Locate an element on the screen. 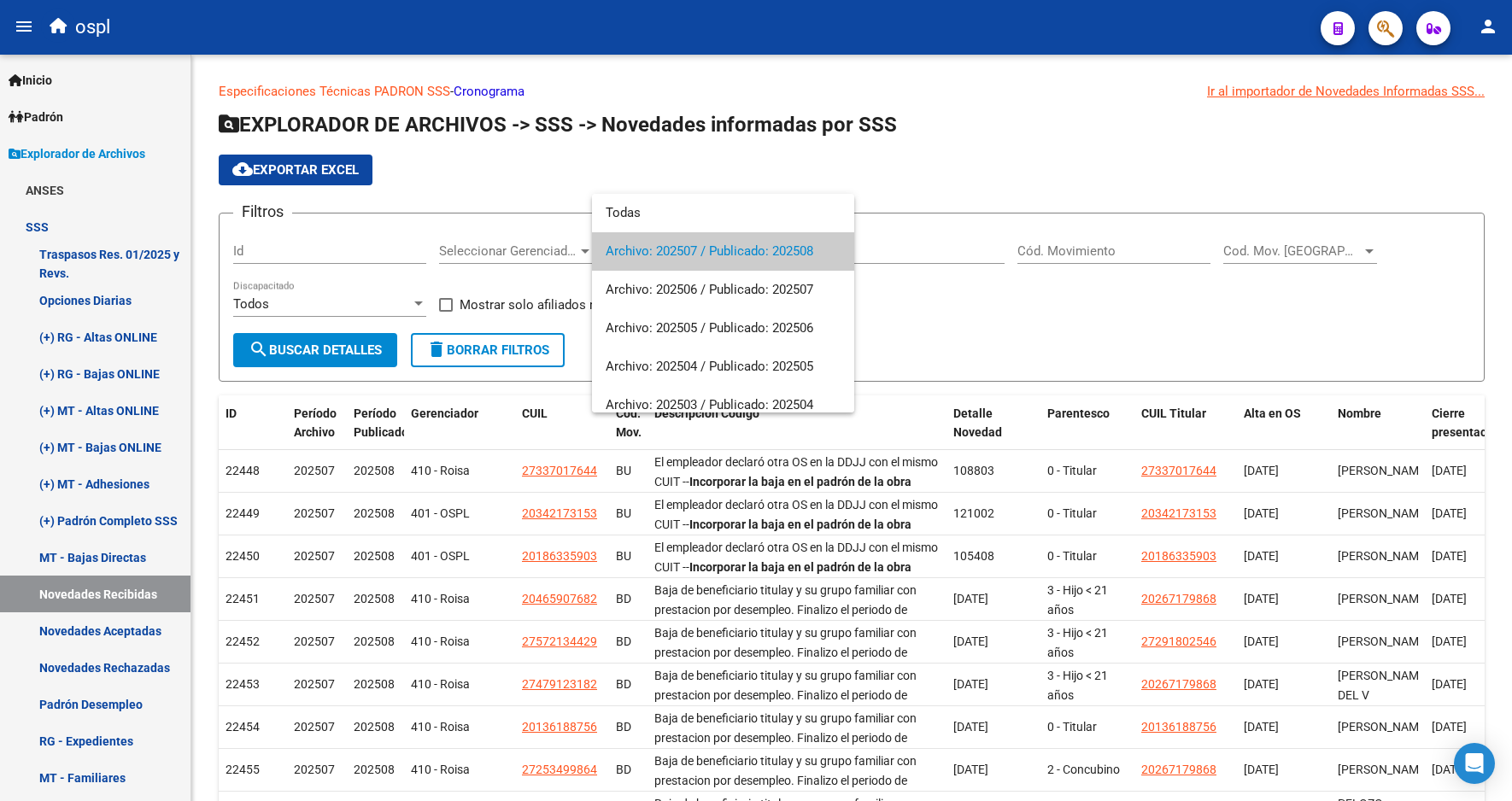  span: Archivo: 202506 / Publicado: 202507 is located at coordinates (723, 289).